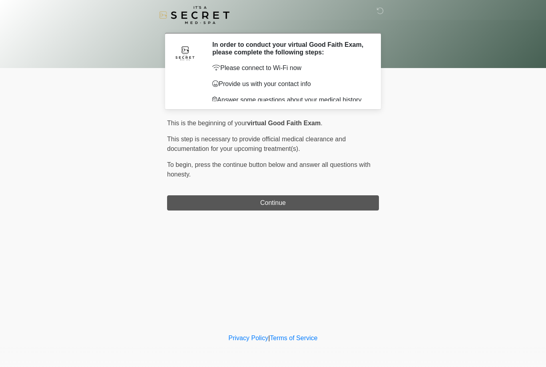 This screenshot has height=367, width=546. I want to click on a: Terms of Service, so click(294, 338).